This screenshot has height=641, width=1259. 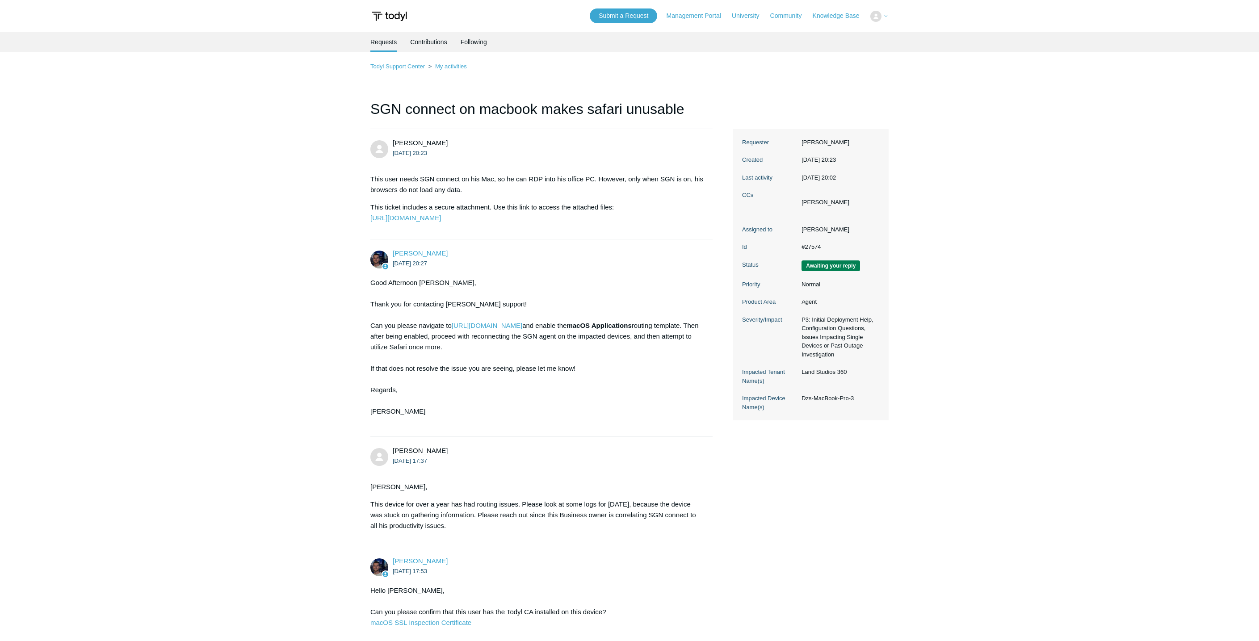 I want to click on a: Management Portal, so click(x=698, y=16).